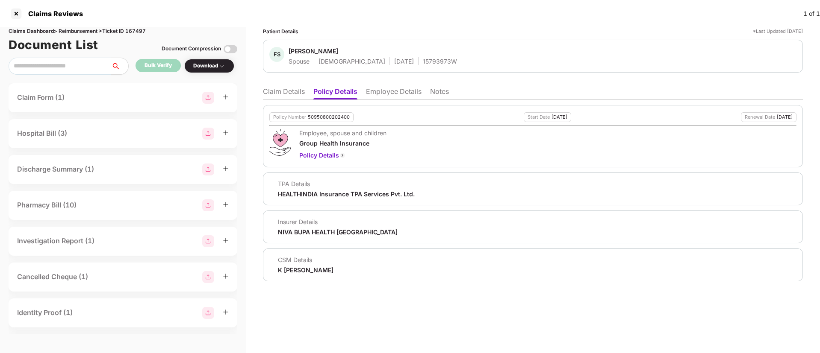 The width and height of the screenshot is (820, 353). Describe the element at coordinates (56, 169) in the screenshot. I see `div: Discharge Summary (1)` at that location.